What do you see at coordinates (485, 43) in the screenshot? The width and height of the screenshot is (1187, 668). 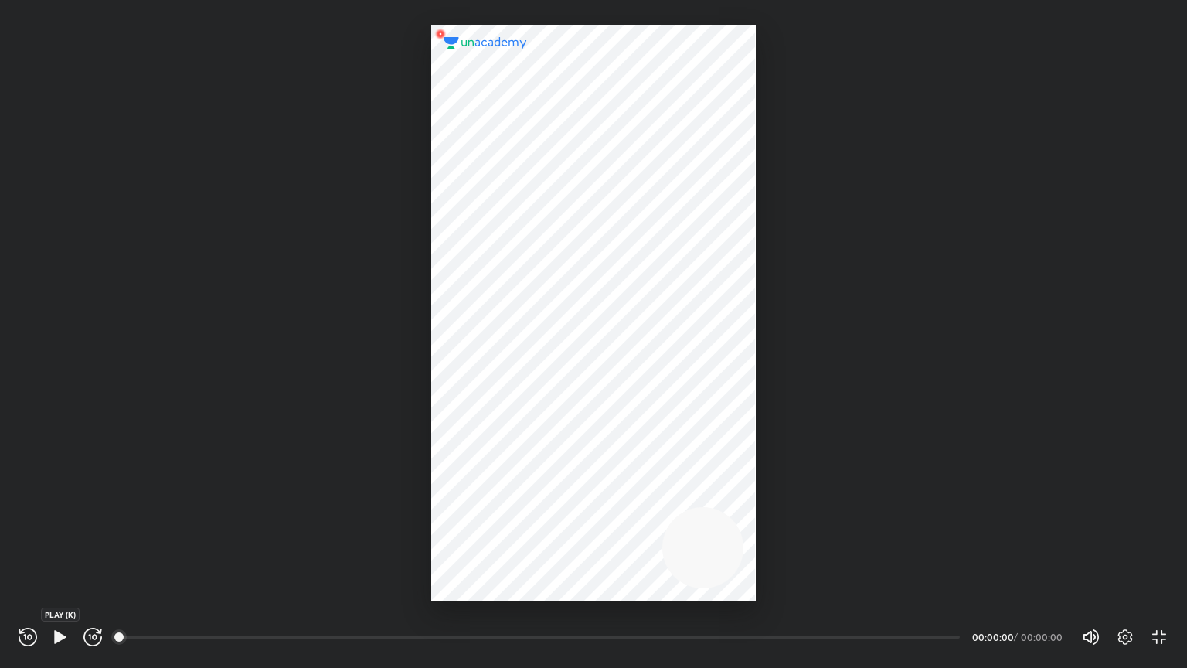 I see `img: logo.2a7e12a2.svg` at bounding box center [485, 43].